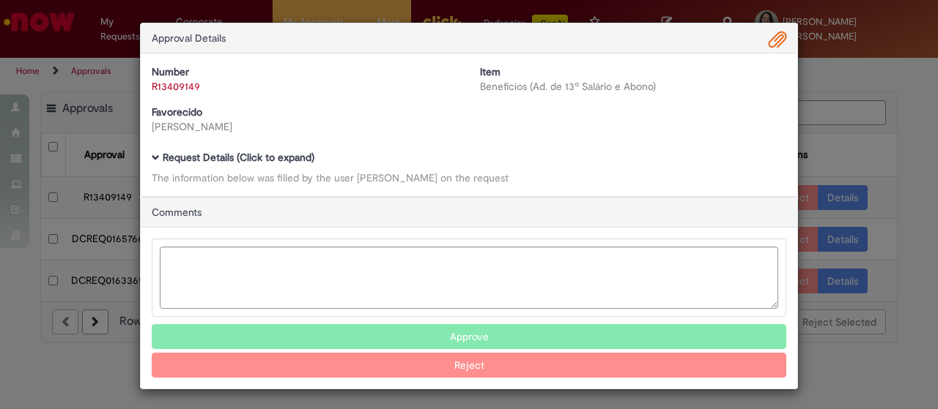 The image size is (938, 409). What do you see at coordinates (188, 38) in the screenshot?
I see `span: Approval Details` at bounding box center [188, 38].